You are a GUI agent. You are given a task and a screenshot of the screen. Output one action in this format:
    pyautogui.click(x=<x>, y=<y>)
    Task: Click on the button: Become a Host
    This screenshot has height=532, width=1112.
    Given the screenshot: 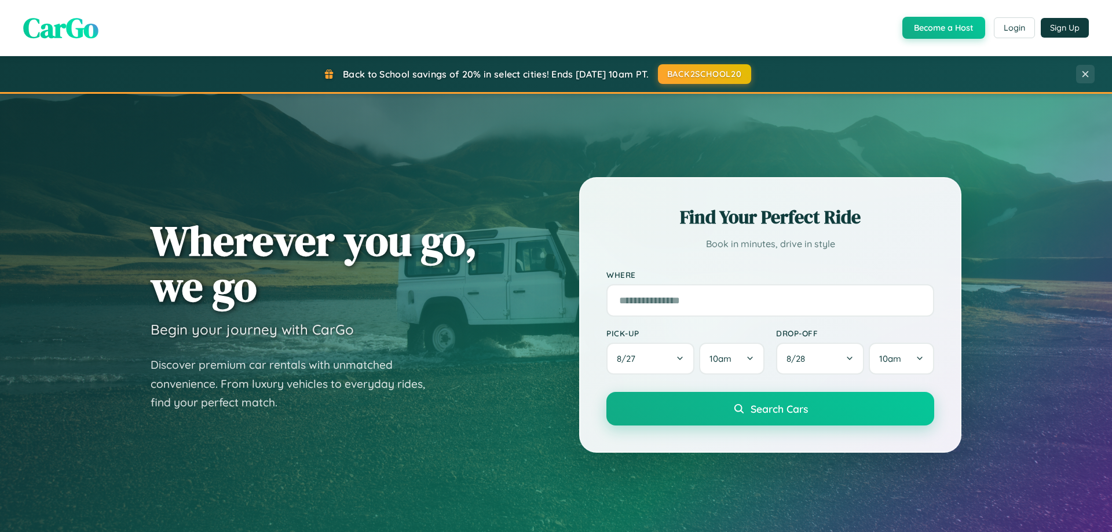 What is the action you would take?
    pyautogui.click(x=943, y=28)
    